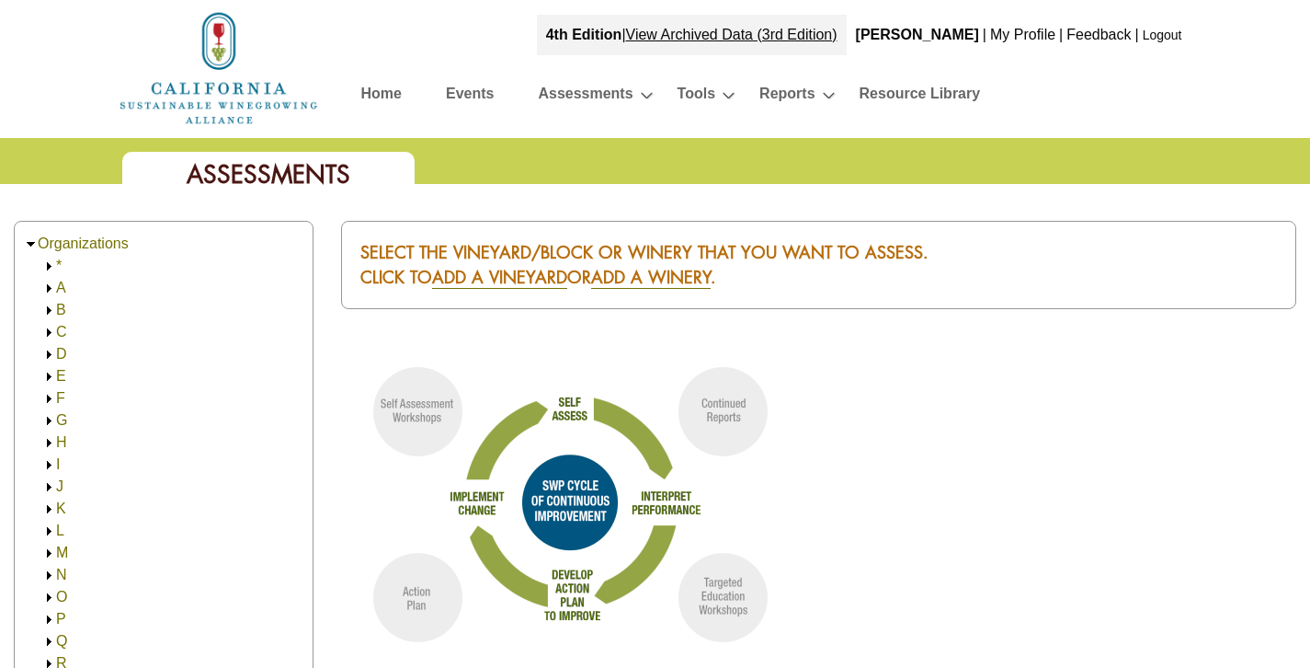  I want to click on span: Assessments, so click(268, 174).